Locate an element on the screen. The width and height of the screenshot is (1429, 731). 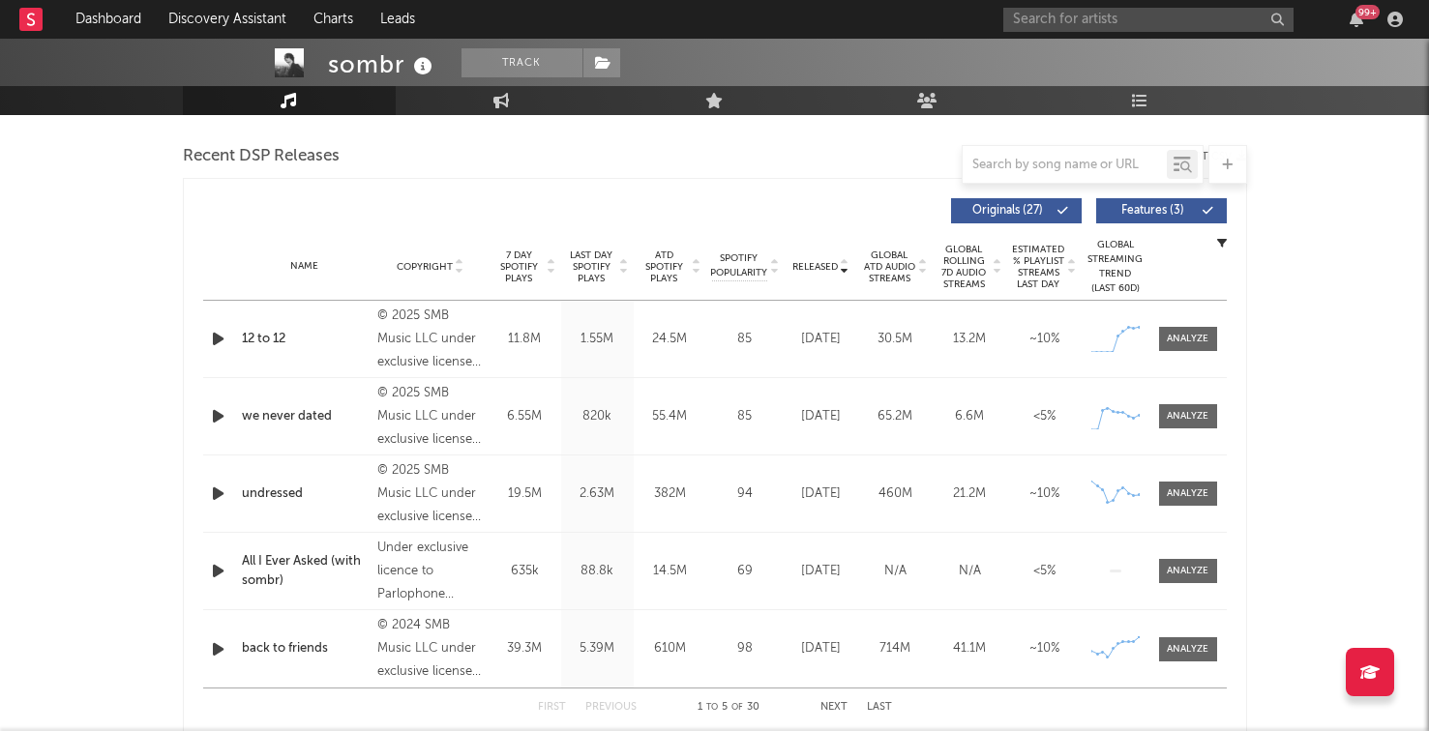
div: 24.5M is located at coordinates (669, 340).